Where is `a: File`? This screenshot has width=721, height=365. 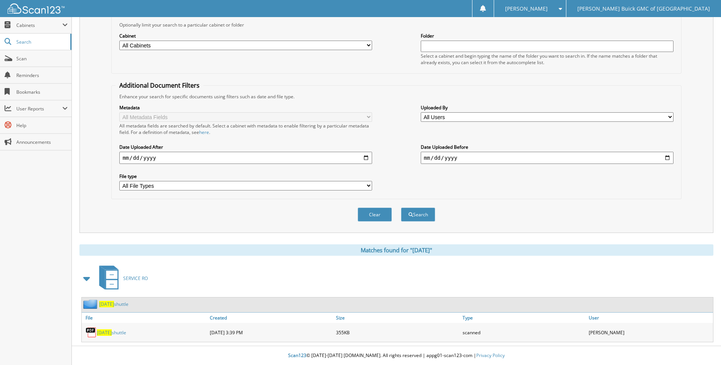
a: File is located at coordinates (145, 318).